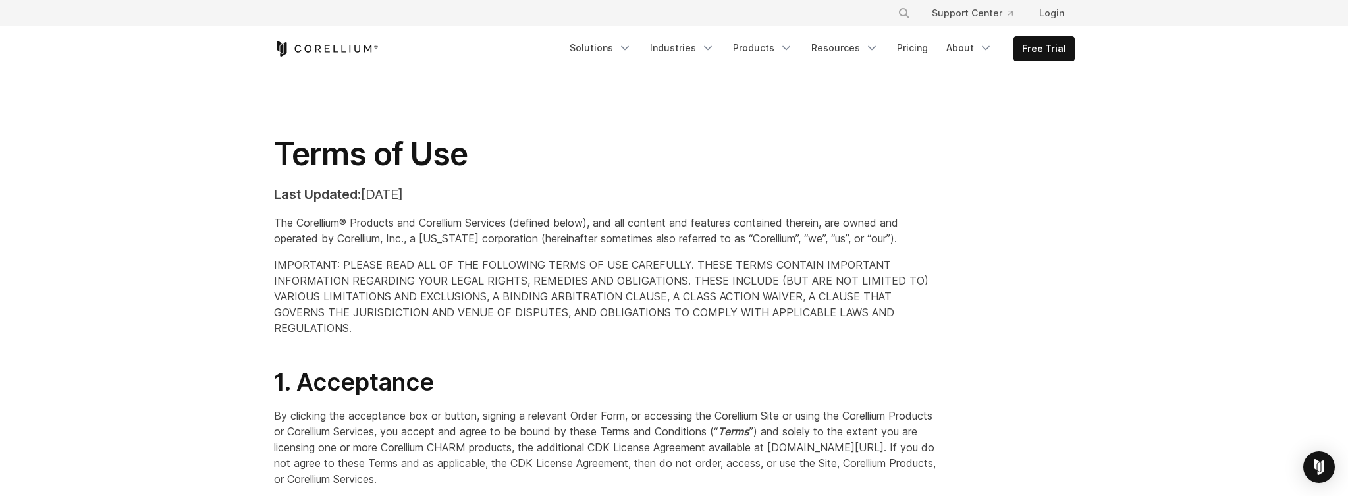  What do you see at coordinates (972, 13) in the screenshot?
I see `a: Support Center` at bounding box center [972, 13].